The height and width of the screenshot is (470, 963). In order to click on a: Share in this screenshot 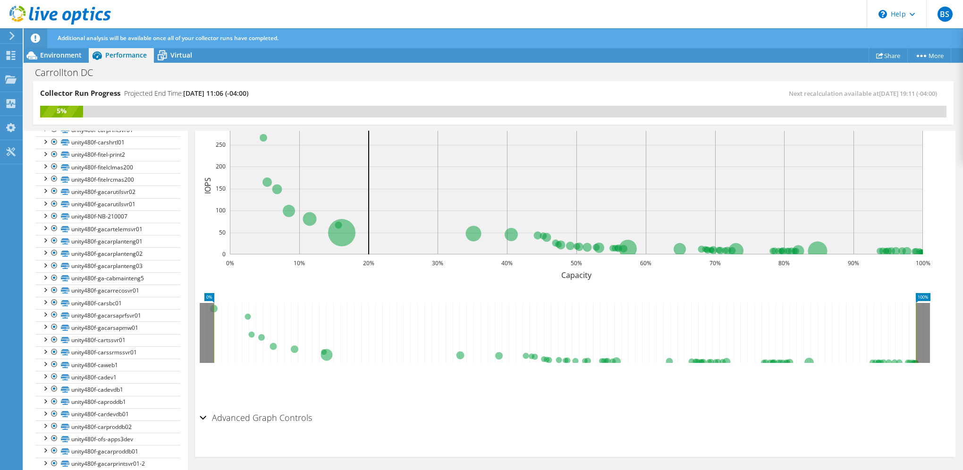, I will do `click(888, 55)`.